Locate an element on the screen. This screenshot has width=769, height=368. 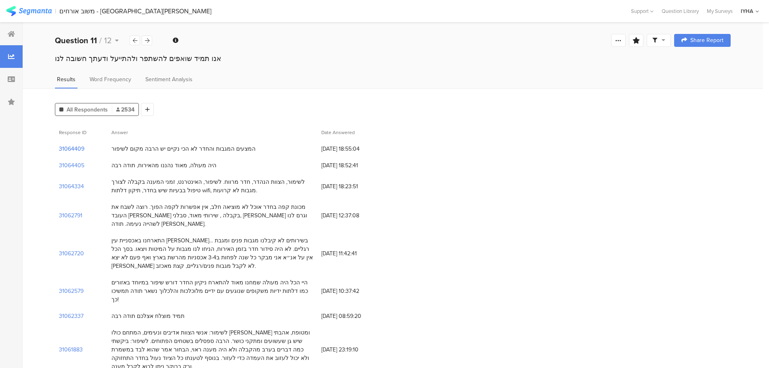
img: segmanta logo is located at coordinates (29, 11).